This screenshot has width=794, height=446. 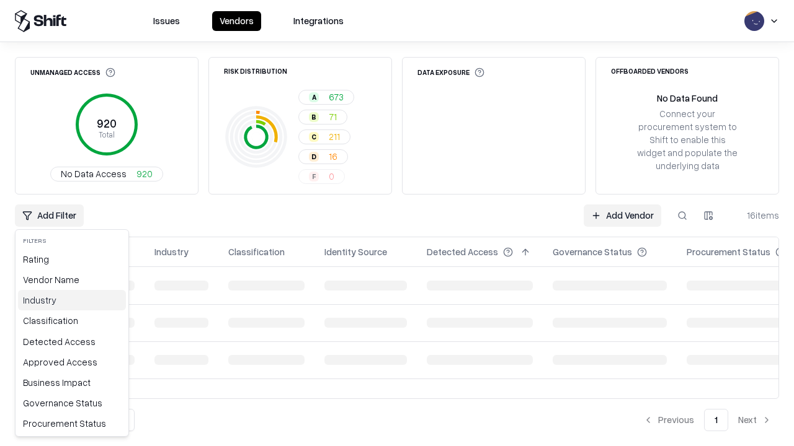 I want to click on div: Add Filter, so click(x=72, y=333).